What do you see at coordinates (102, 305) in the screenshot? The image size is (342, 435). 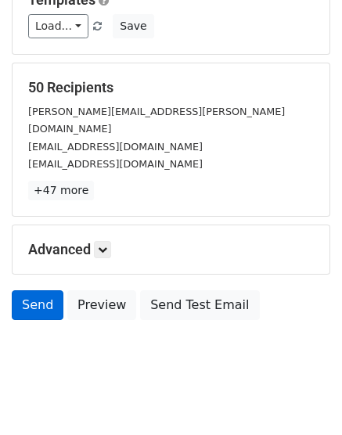 I see `a: Preview` at bounding box center [102, 305].